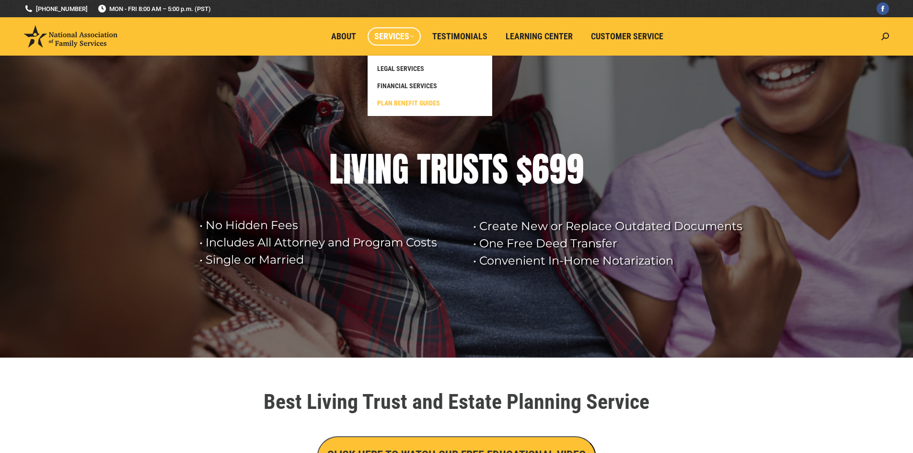 The height and width of the screenshot is (453, 913). Describe the element at coordinates (154, 9) in the screenshot. I see `span: MON - FRI 8:00 AM – 5:00 p.m. (PST)` at that location.